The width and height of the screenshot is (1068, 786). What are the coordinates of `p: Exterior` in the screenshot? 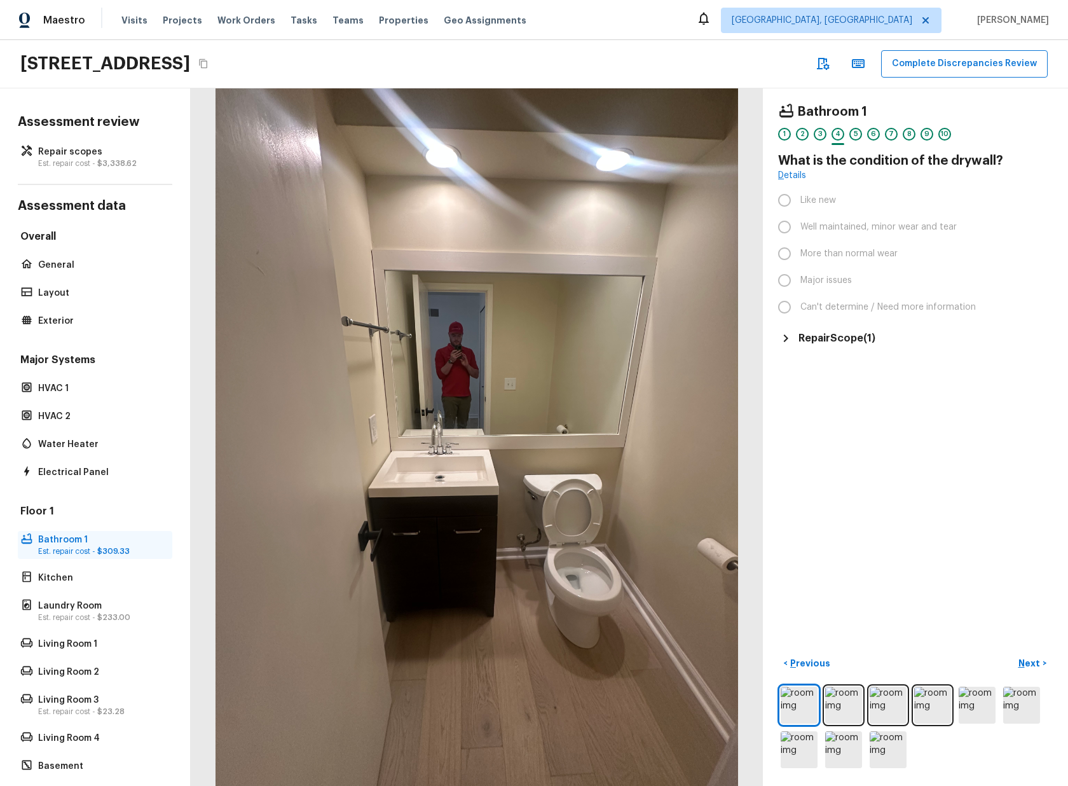 It's located at (101, 321).